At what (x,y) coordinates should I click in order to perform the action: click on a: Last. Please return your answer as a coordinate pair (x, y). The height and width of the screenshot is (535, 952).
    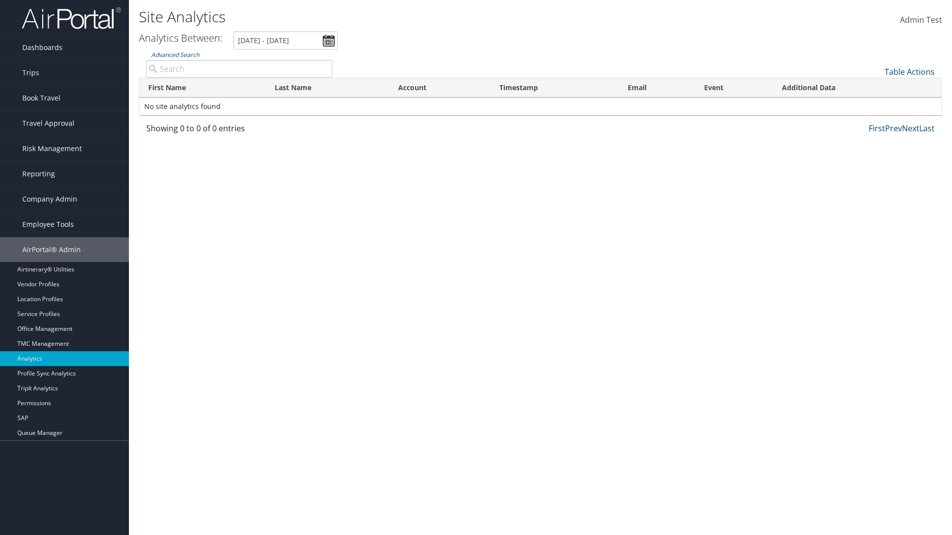
    Looking at the image, I should click on (926, 128).